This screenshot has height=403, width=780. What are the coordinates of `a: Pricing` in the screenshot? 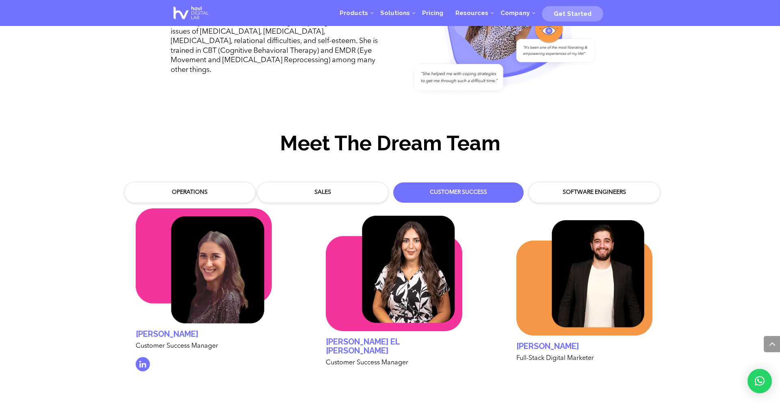 It's located at (432, 13).